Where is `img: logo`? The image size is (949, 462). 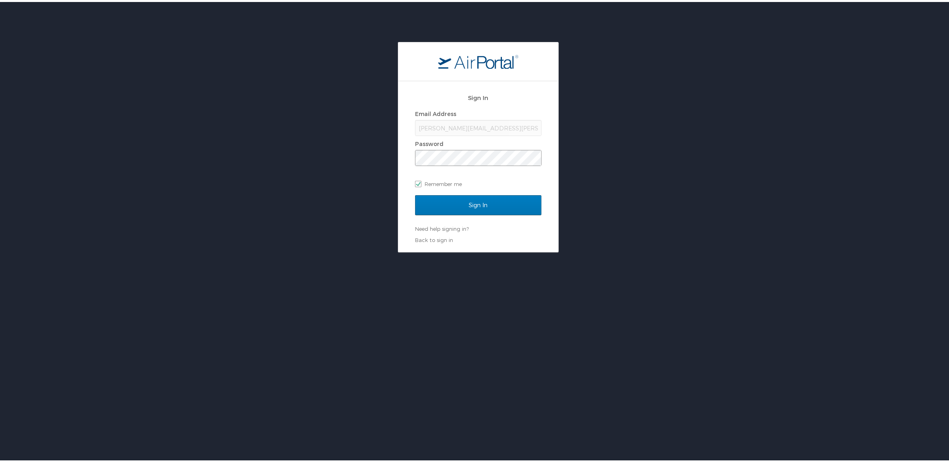
img: logo is located at coordinates (478, 60).